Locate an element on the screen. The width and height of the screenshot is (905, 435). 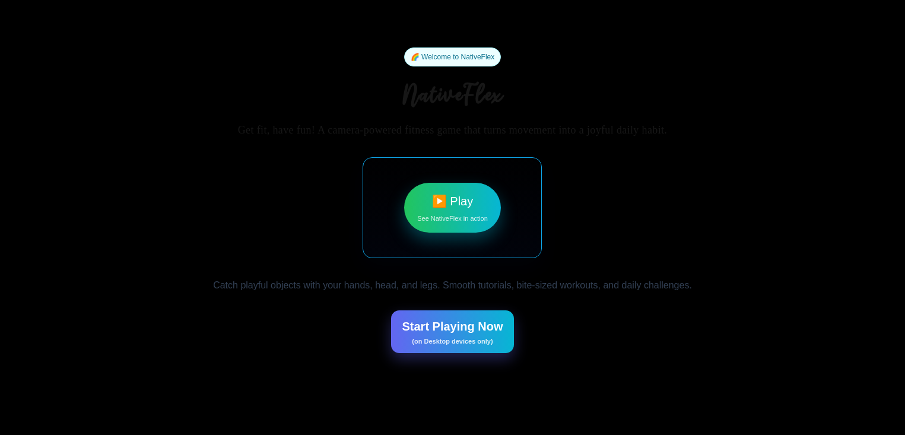
div: 🌈 Welcome to NativeFlex is located at coordinates (453, 57).